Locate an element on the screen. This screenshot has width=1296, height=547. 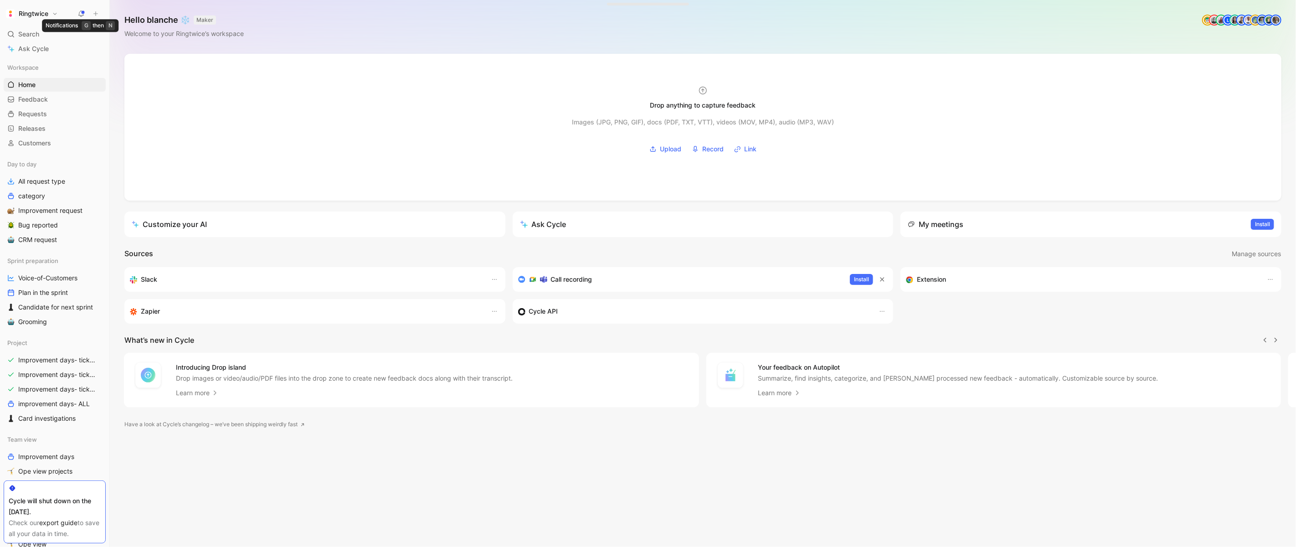
div: Drop anything to capture feedback is located at coordinates (703, 105).